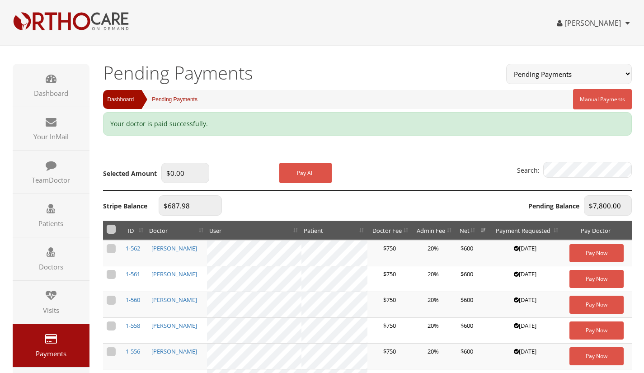  Describe the element at coordinates (51, 215) in the screenshot. I see `a: Patients` at that location.